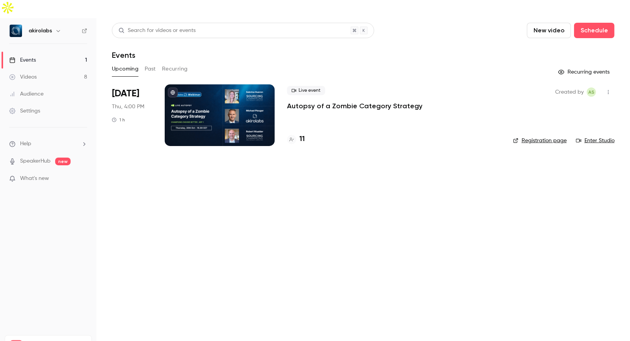 The width and height of the screenshot is (630, 341). What do you see at coordinates (125, 69) in the screenshot?
I see `button: Upcoming` at bounding box center [125, 69].